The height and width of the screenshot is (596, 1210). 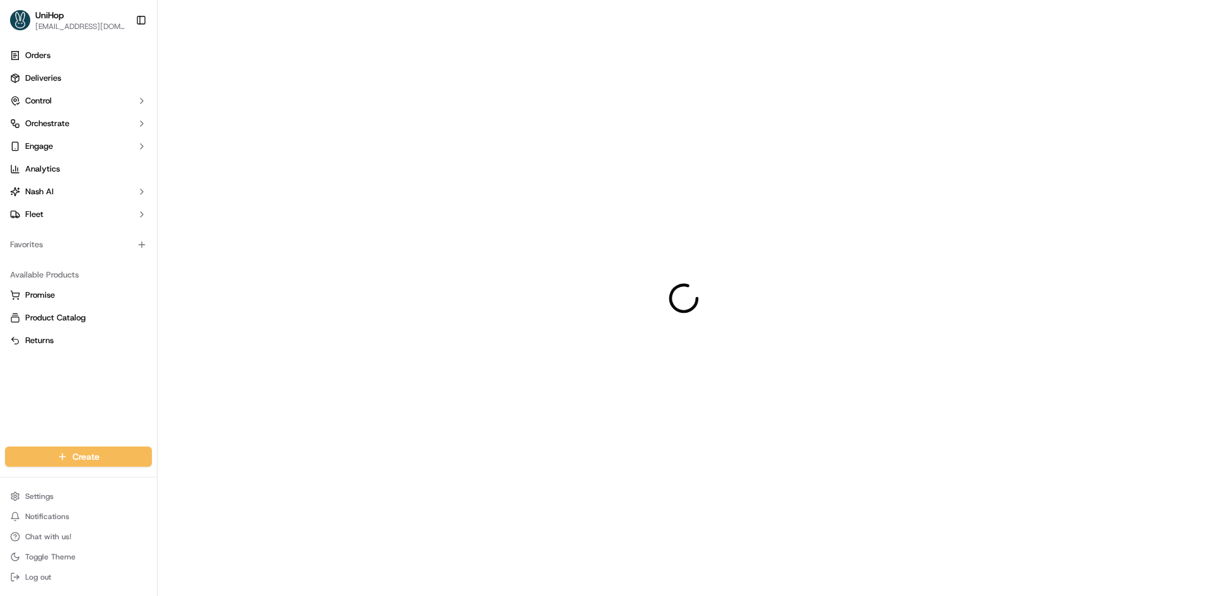 What do you see at coordinates (78, 456) in the screenshot?
I see `button: Create` at bounding box center [78, 456].